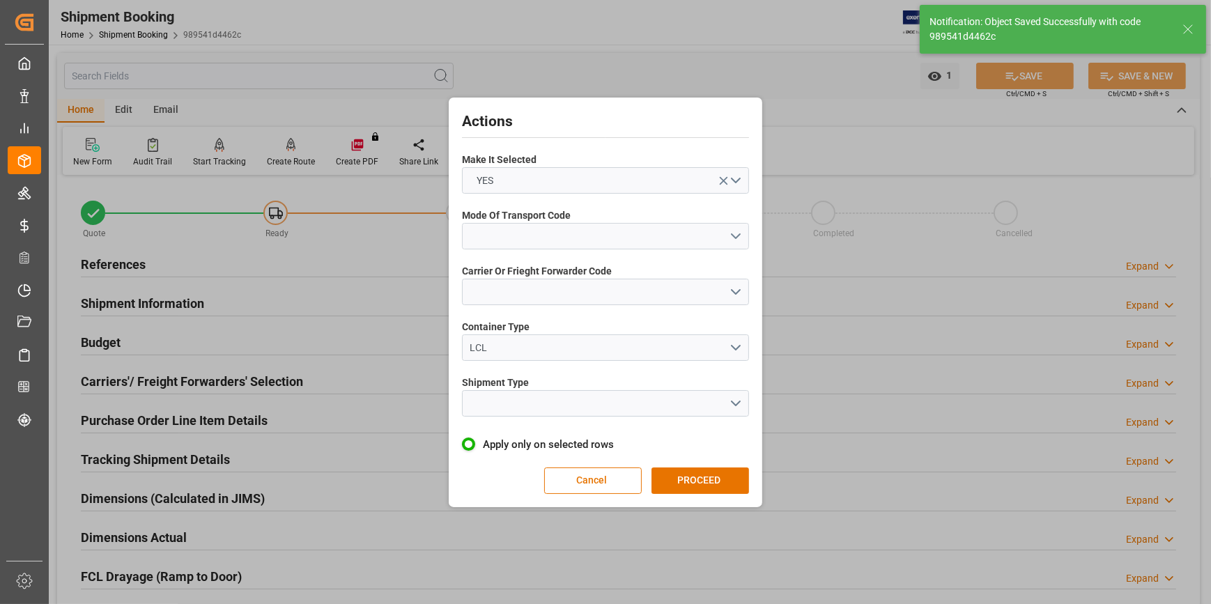 The image size is (1211, 604). I want to click on span: YES, so click(486, 180).